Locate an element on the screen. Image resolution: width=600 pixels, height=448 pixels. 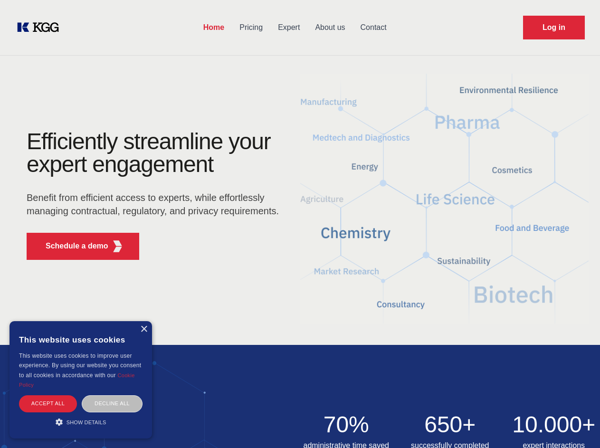
h2: 70% is located at coordinates (346, 425).